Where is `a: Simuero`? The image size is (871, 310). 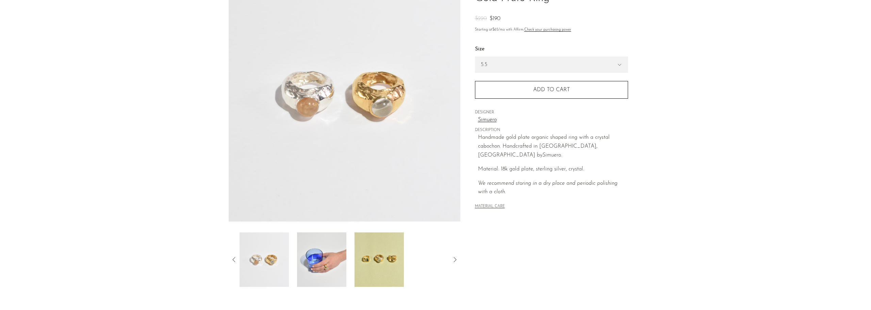 a: Simuero is located at coordinates (553, 120).